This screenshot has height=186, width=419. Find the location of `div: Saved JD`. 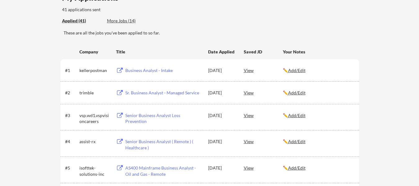

div: Saved JD is located at coordinates (264, 52).